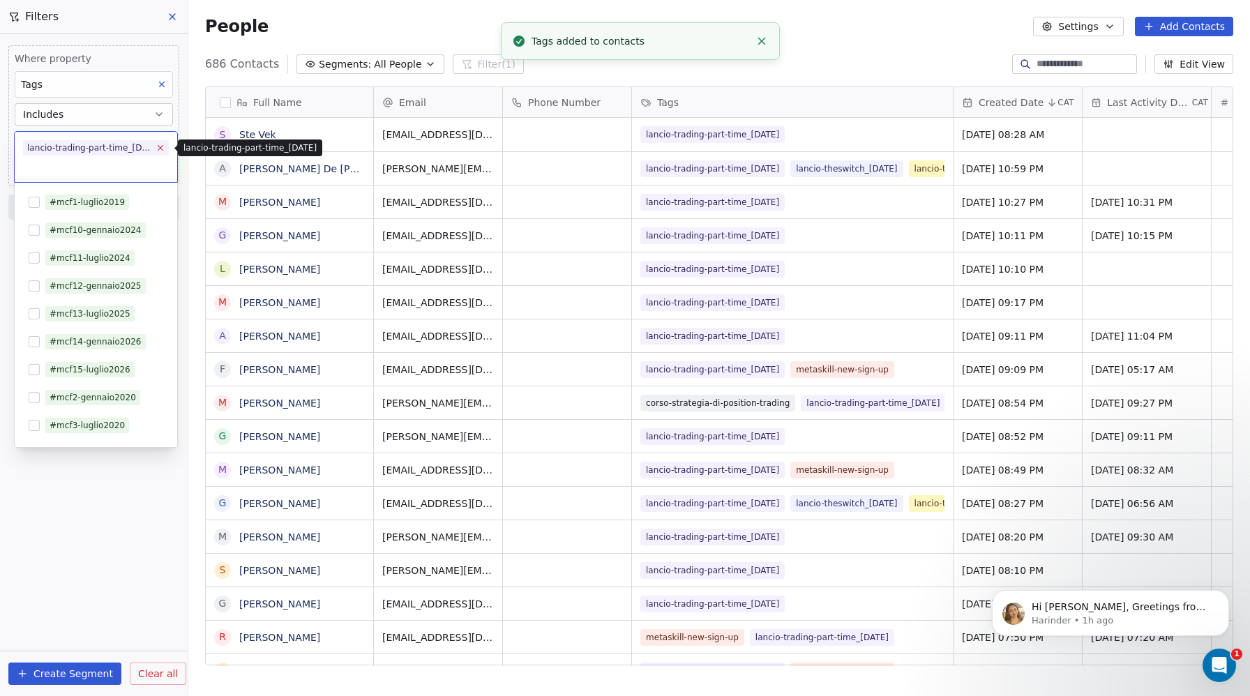 The height and width of the screenshot is (696, 1250). Describe the element at coordinates (87, 426) in the screenshot. I see `div: #mcf3-luglio2020` at that location.